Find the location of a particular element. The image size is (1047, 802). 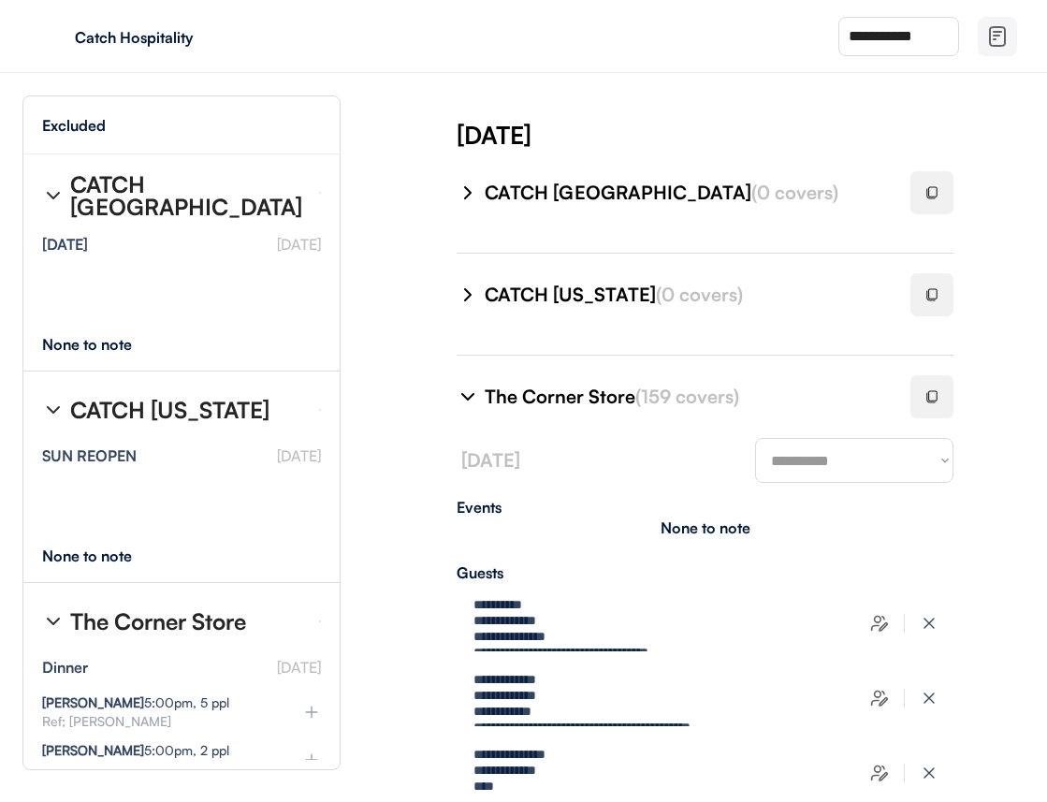

font: (159 covers) is located at coordinates (687, 396).